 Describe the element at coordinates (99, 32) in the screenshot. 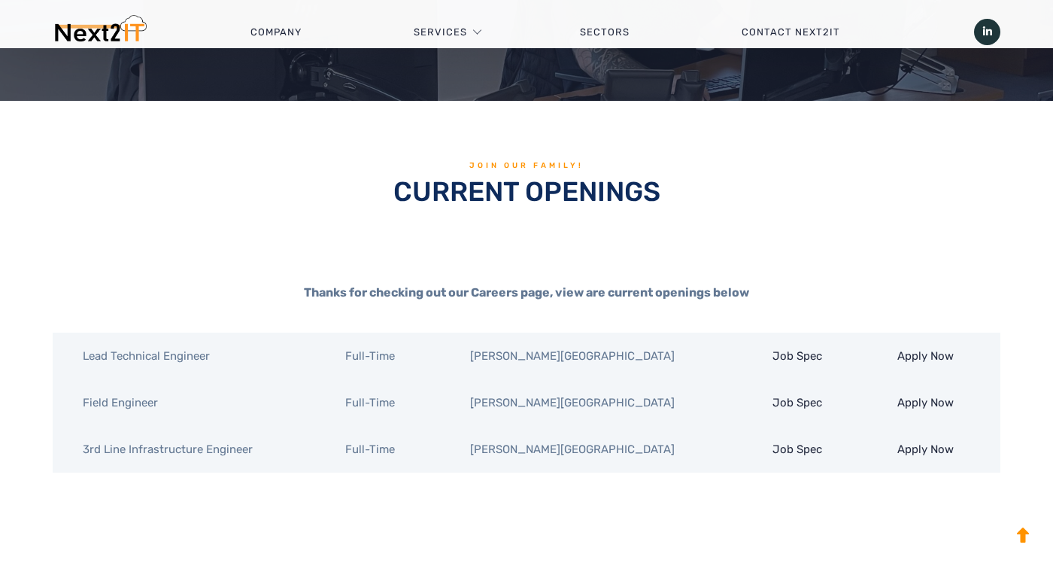

I see `img: Next2IT` at that location.